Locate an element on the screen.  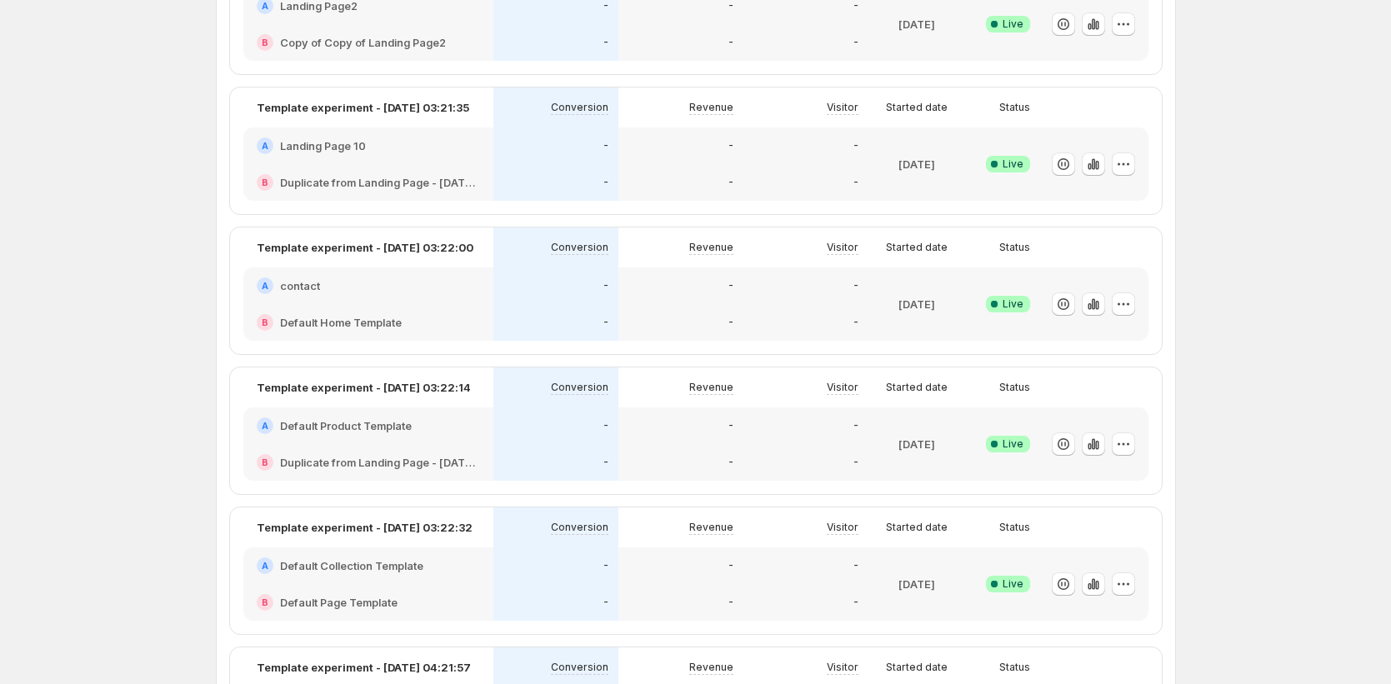
h2: Default Home Template is located at coordinates (341, 322).